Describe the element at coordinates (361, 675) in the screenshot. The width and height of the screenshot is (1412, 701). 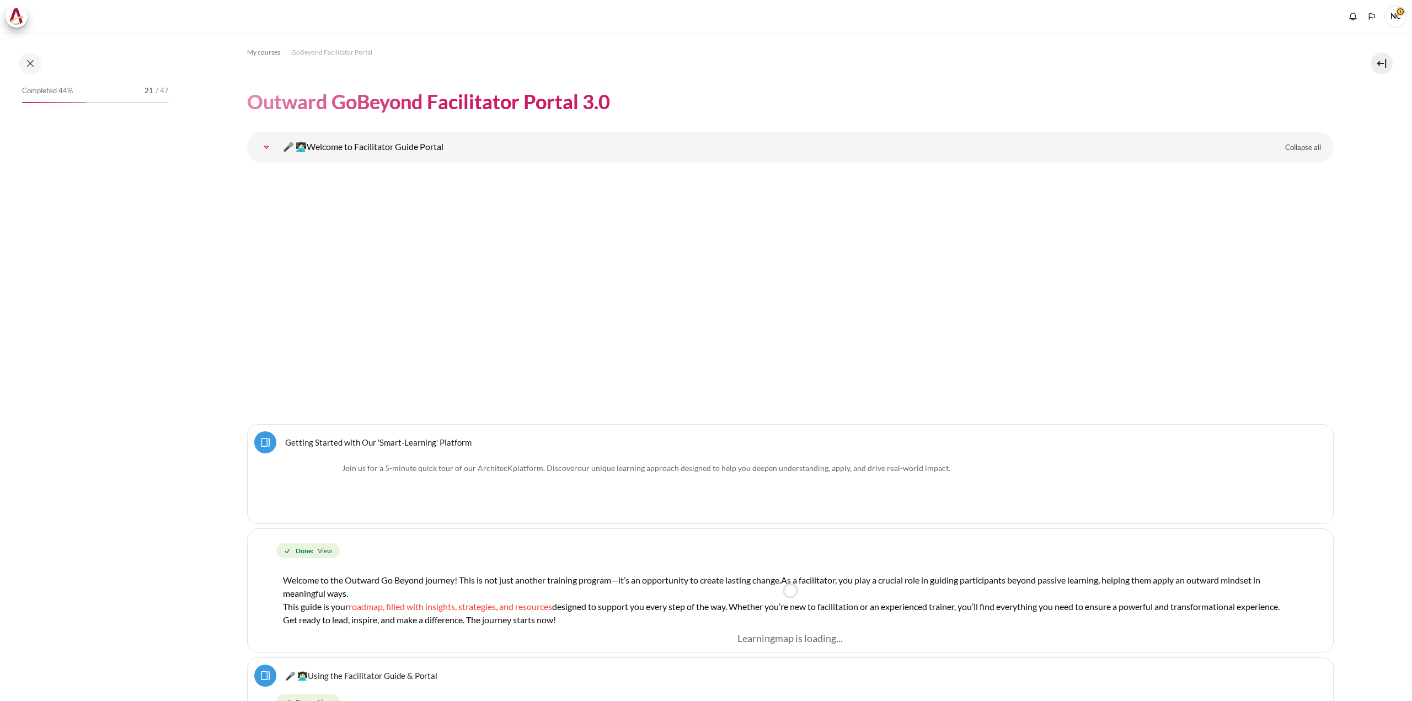
I see `a: 🎤 👩🏻‍💻Using the Facilitator Guide & Portal` at that location.